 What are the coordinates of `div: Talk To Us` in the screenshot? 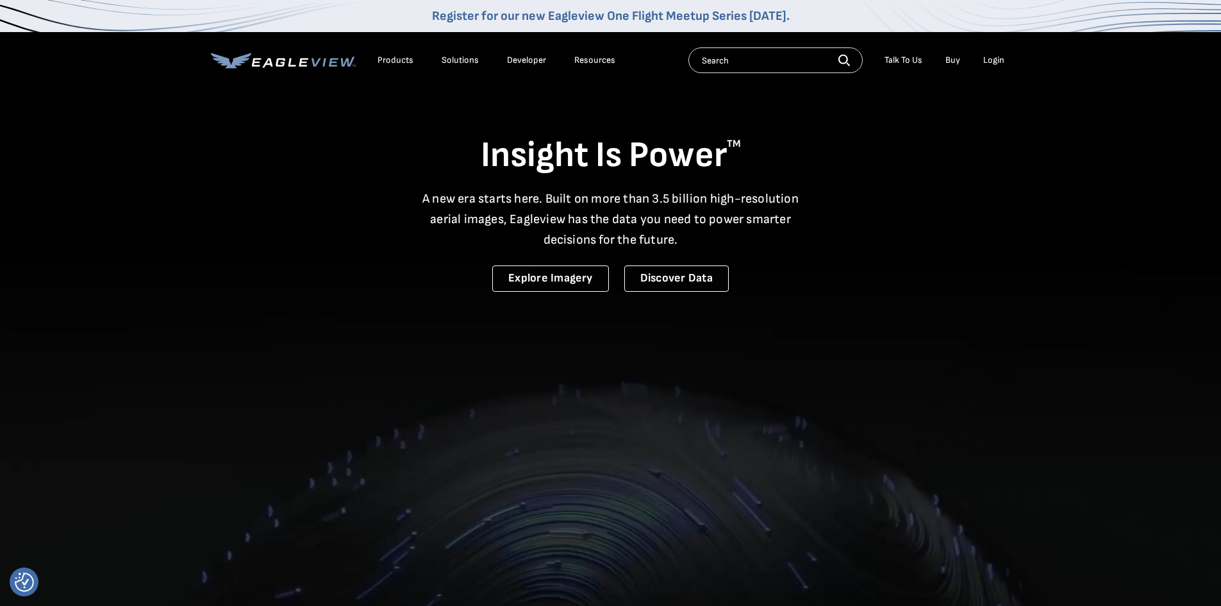 It's located at (903, 60).